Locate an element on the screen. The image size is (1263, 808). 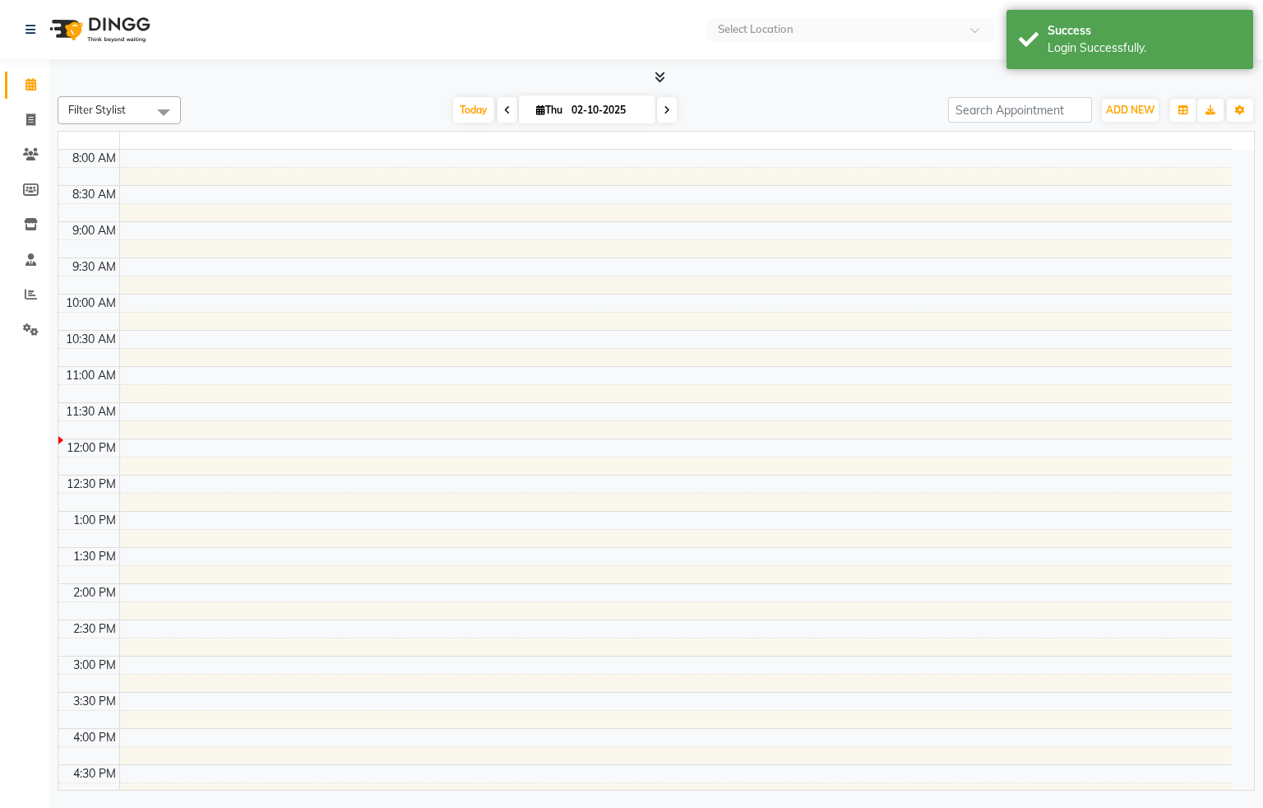
div: 9:00 AM is located at coordinates (94, 230).